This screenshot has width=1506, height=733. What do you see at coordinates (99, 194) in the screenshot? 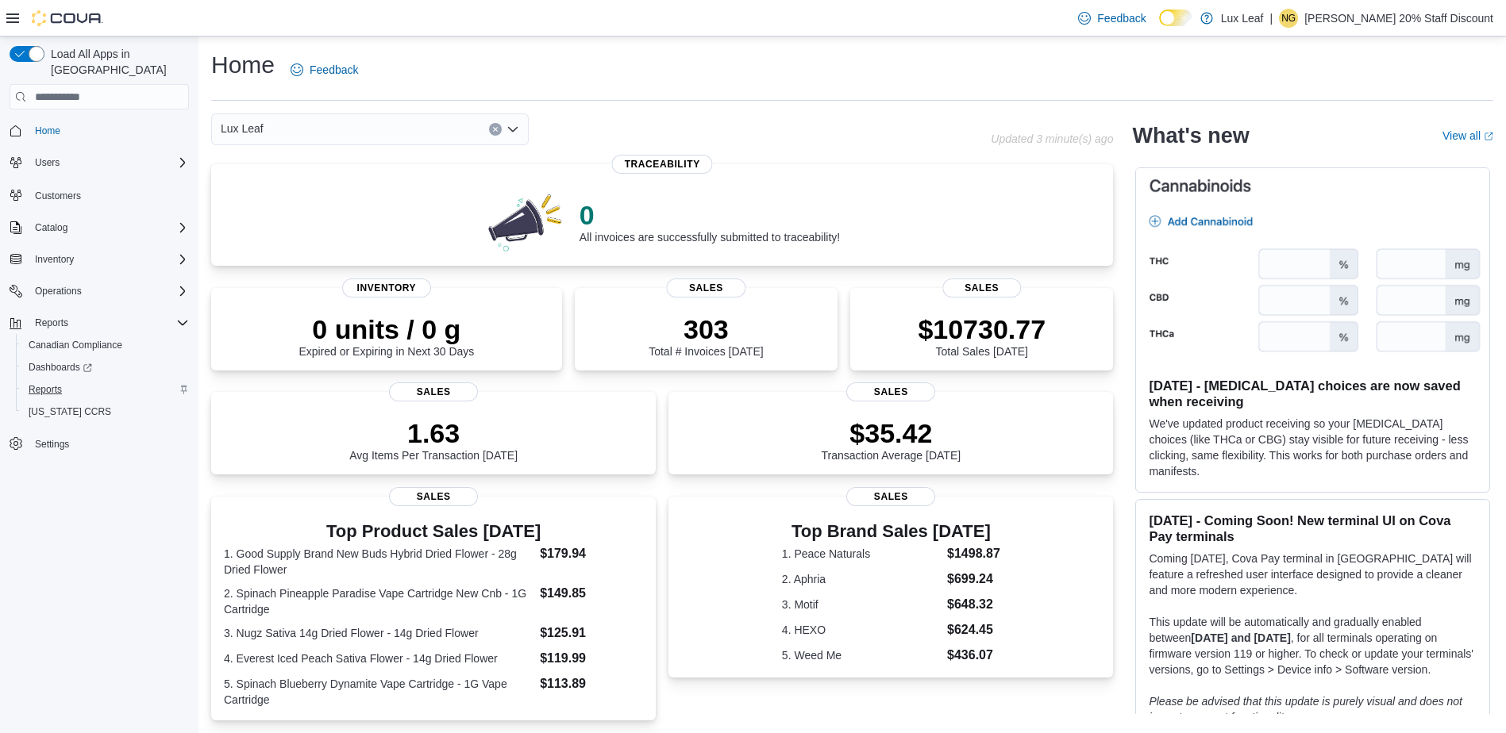
I see `button: Customers` at bounding box center [99, 194].